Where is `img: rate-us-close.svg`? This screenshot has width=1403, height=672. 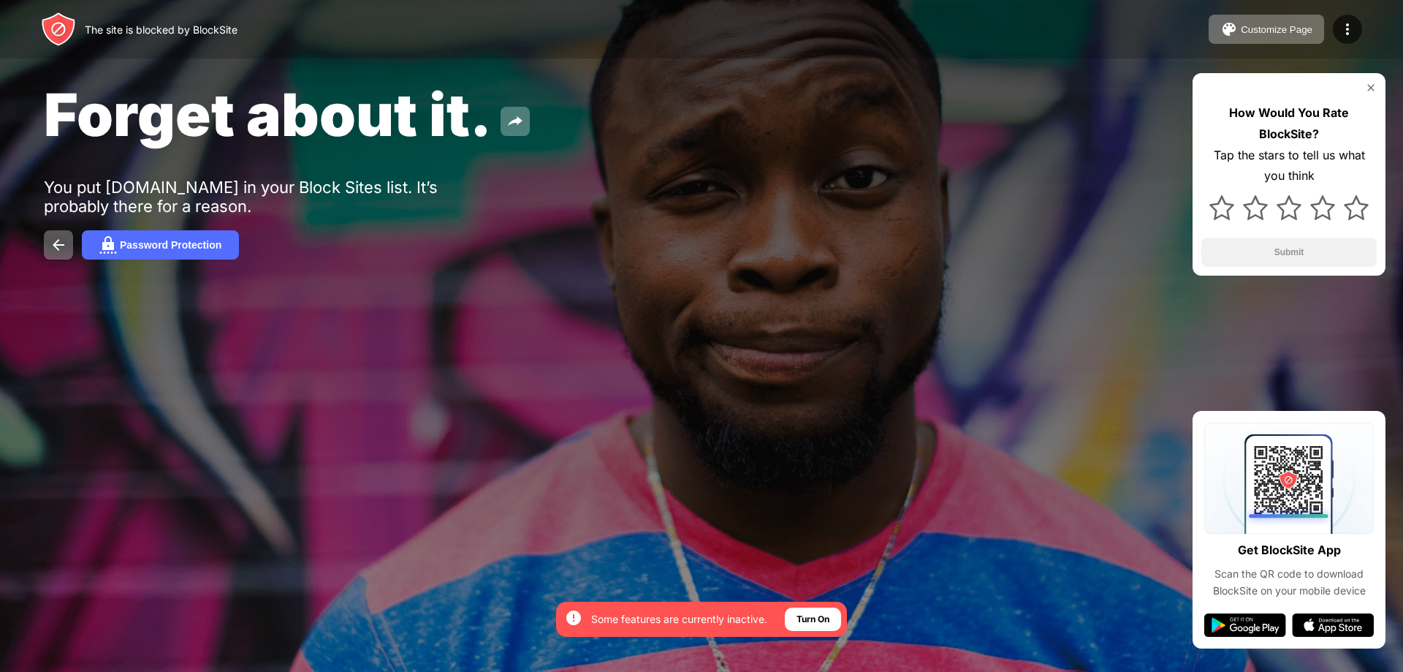
img: rate-us-close.svg is located at coordinates (1371, 88).